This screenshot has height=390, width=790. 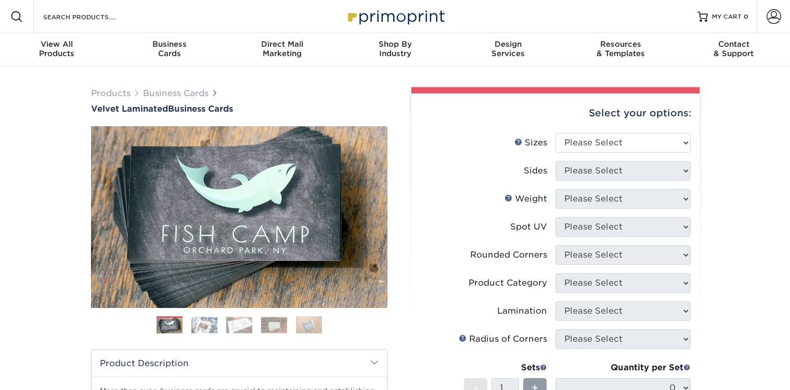 I want to click on div: & Templates, so click(x=620, y=49).